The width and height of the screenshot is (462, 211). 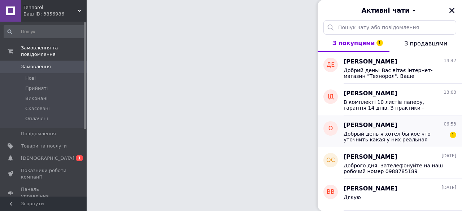 What do you see at coordinates (44, 32) in the screenshot?
I see `input: Пошук` at bounding box center [44, 32].